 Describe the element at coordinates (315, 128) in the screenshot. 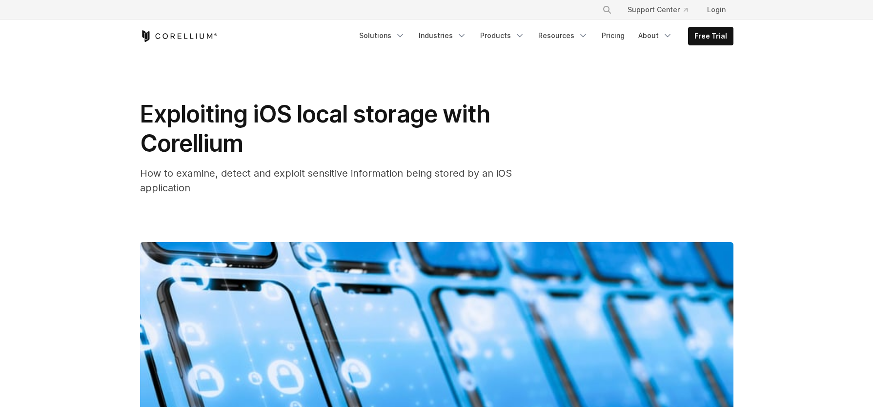

I see `span: Exploiting iOS local storage with Corellium` at that location.